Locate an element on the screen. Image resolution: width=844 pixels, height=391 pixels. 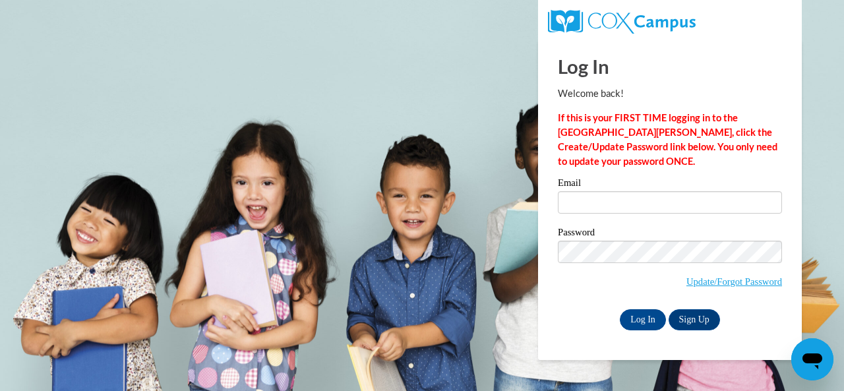
p: Welcome back! is located at coordinates (670, 94).